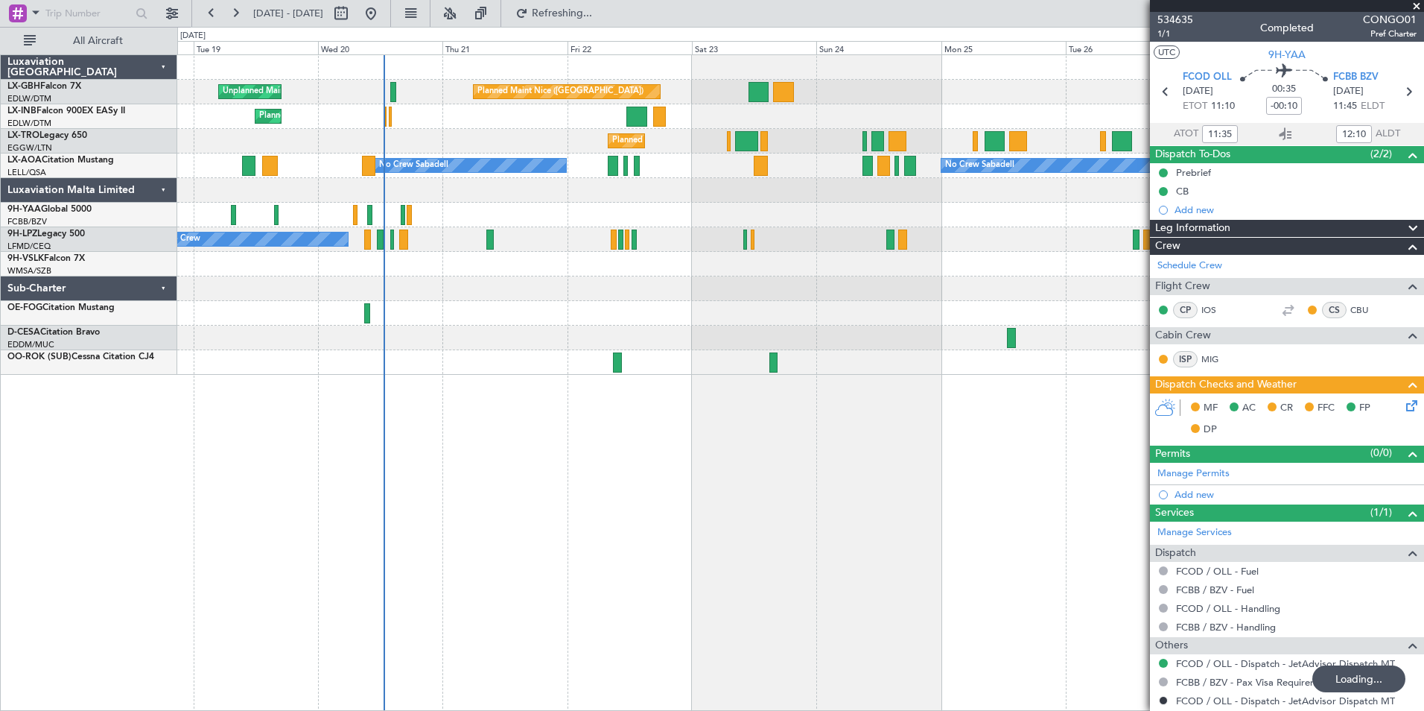  Describe the element at coordinates (1186, 134) in the screenshot. I see `span: ATOT` at that location.